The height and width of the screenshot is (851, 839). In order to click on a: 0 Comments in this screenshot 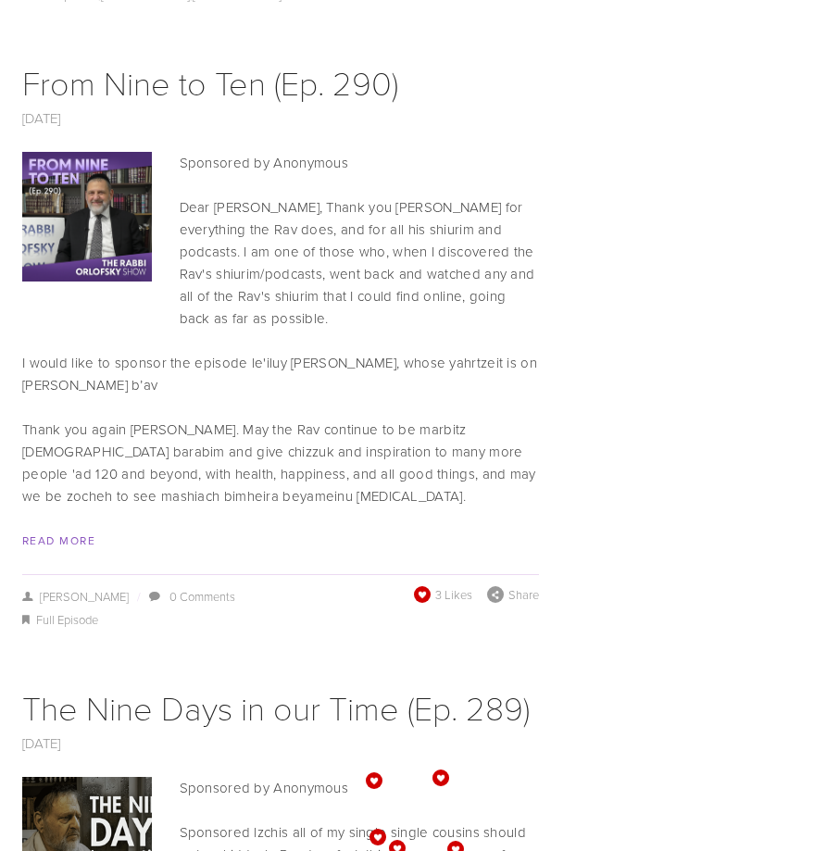, I will do `click(202, 596)`.